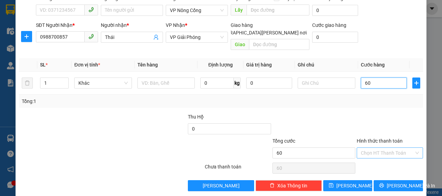 Image resolution: width=442 pixels, height=196 pixels. Describe the element at coordinates (272, 186) in the screenshot. I see `span: delete` at that location.